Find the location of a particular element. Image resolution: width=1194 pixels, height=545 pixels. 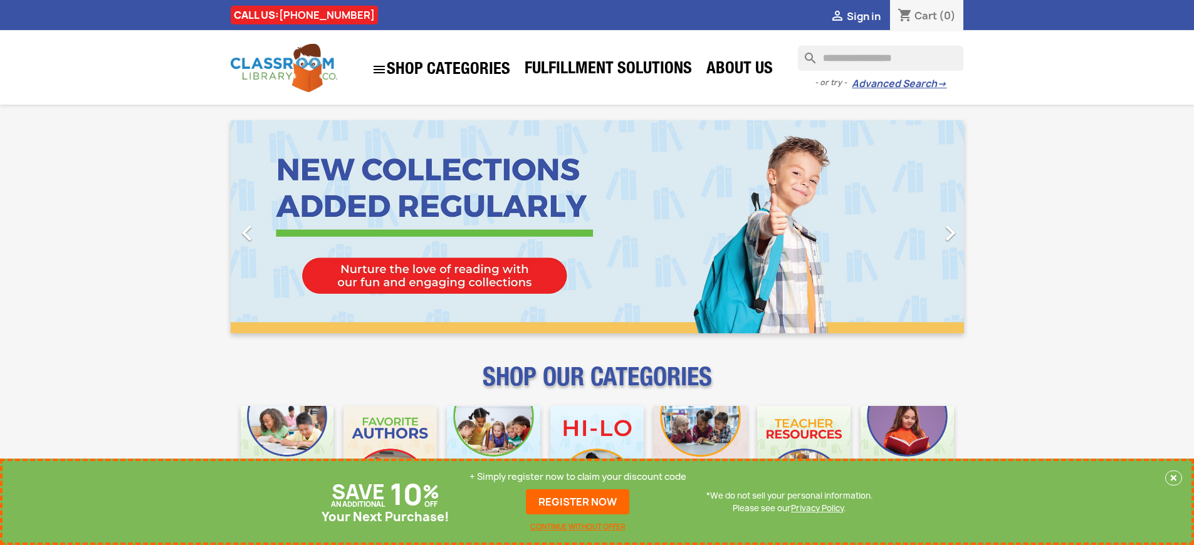

span: (0) is located at coordinates (947, 16).